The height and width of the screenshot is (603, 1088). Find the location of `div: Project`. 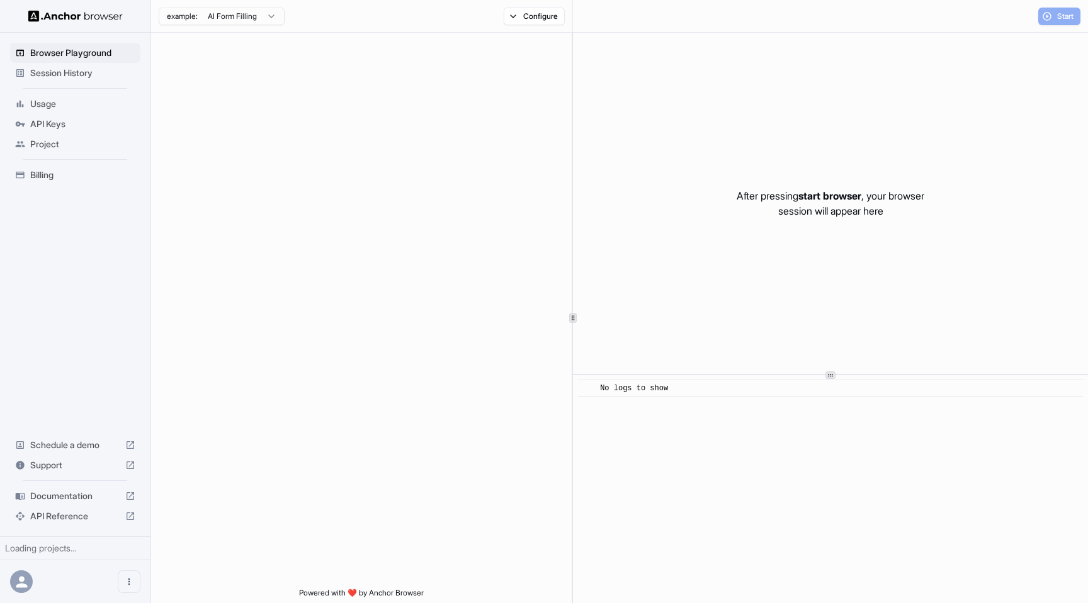

div: Project is located at coordinates (75, 144).